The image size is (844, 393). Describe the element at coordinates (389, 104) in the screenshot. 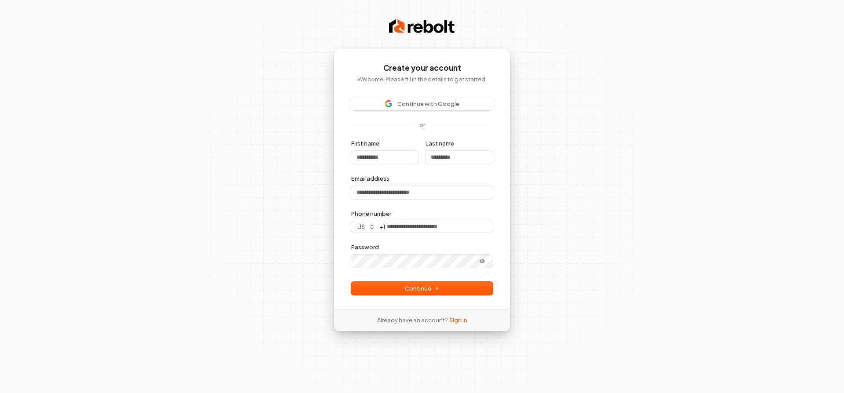

I see `img: Sign in with Google` at that location.